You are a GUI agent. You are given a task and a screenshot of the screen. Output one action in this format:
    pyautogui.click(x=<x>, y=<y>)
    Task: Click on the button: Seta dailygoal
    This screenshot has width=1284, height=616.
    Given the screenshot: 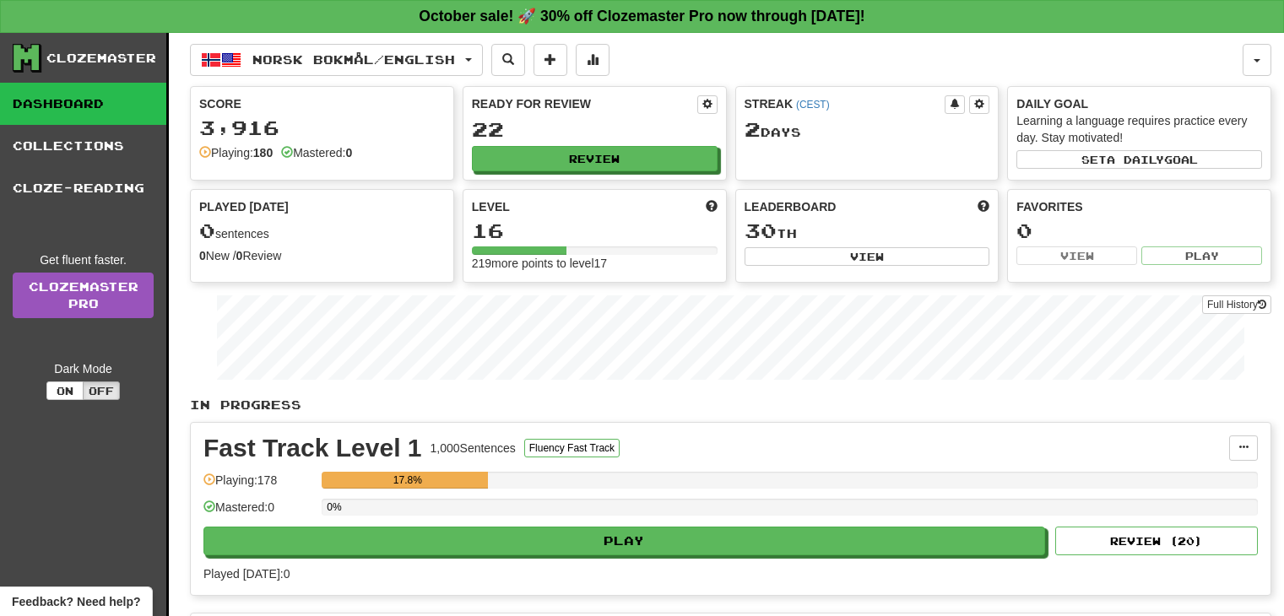 What is the action you would take?
    pyautogui.click(x=1139, y=160)
    